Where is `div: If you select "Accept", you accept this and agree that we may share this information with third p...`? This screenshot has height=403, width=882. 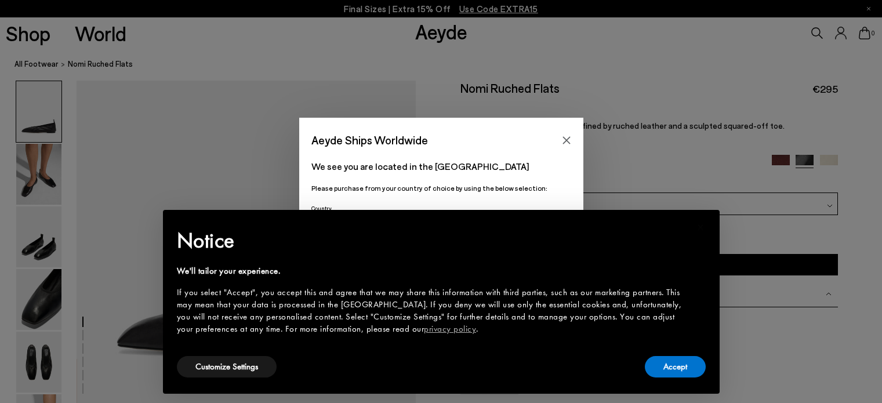
div: If you select "Accept", you accept this and agree that we may share this information with third p... is located at coordinates (432, 311).